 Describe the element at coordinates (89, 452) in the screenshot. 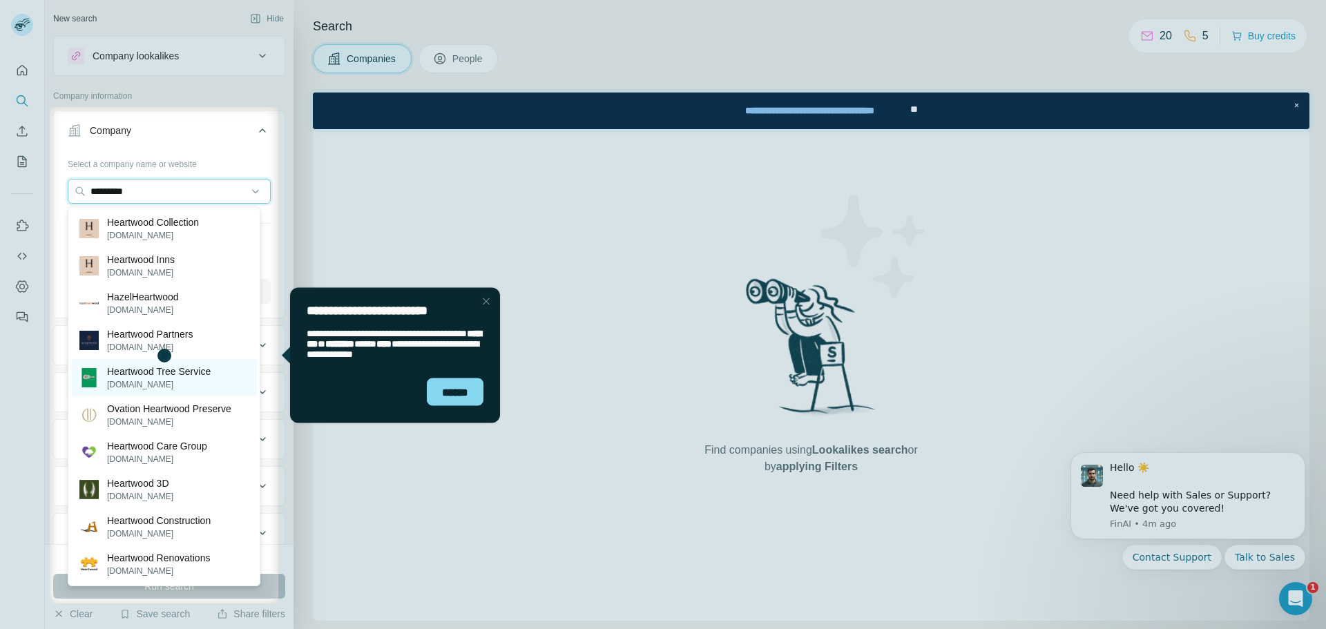

I see `img: Heartwood Care Group` at that location.